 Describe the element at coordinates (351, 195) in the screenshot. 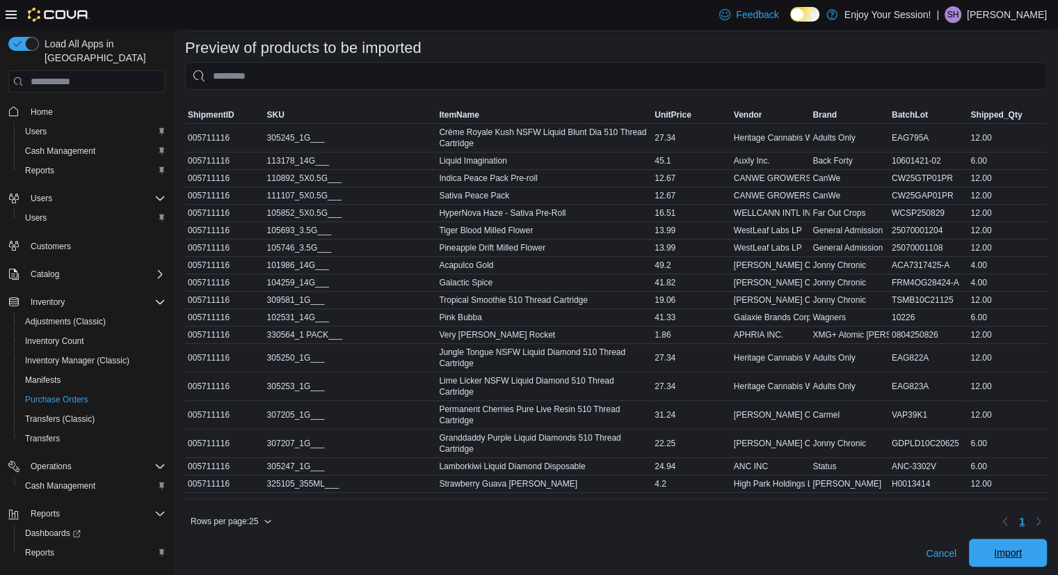

I see `div: 111107_5X0.5G___` at that location.